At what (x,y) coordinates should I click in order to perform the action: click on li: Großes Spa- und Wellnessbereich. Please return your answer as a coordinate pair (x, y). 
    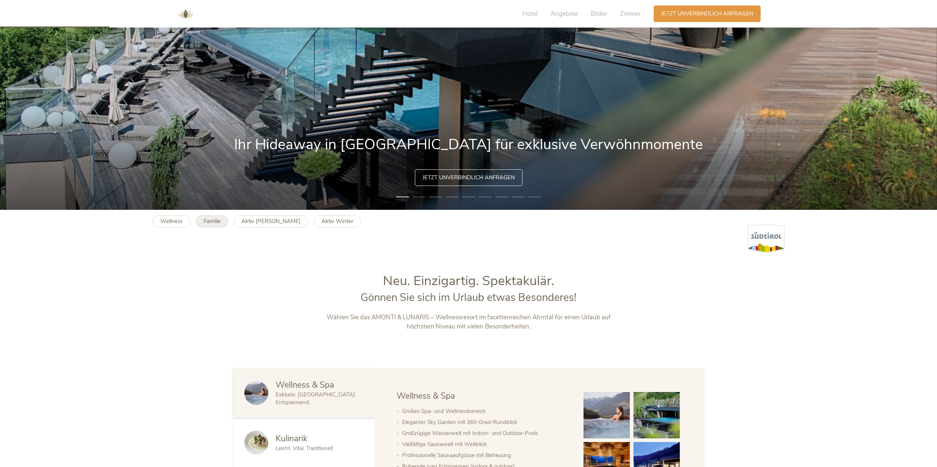
    Looking at the image, I should click on (486, 411).